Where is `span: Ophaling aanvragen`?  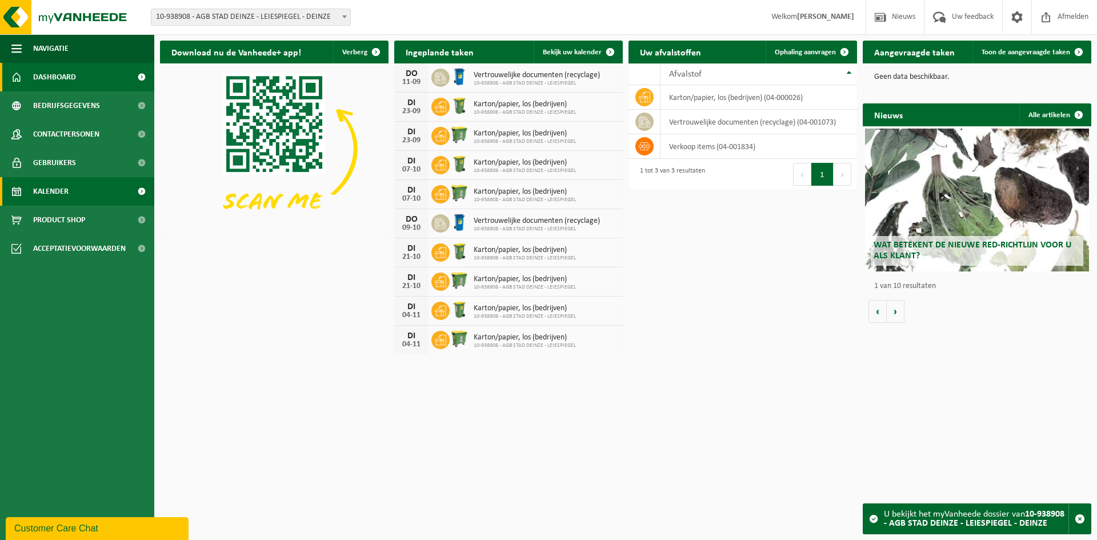 span: Ophaling aanvragen is located at coordinates (805, 52).